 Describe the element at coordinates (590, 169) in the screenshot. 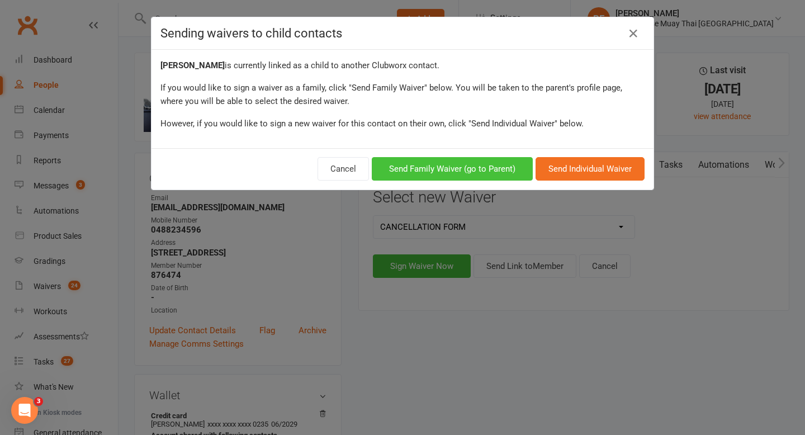

I see `button: Send Individual Waiver` at that location.